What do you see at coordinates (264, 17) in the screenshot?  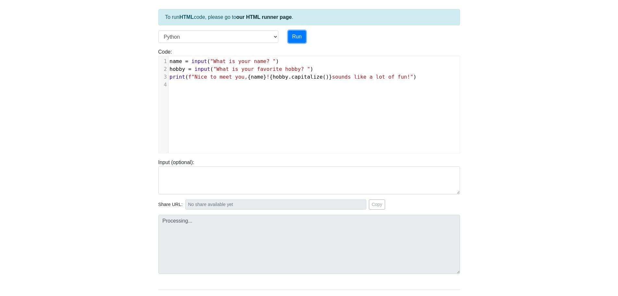 I see `a: our HTML runner page` at bounding box center [264, 17].